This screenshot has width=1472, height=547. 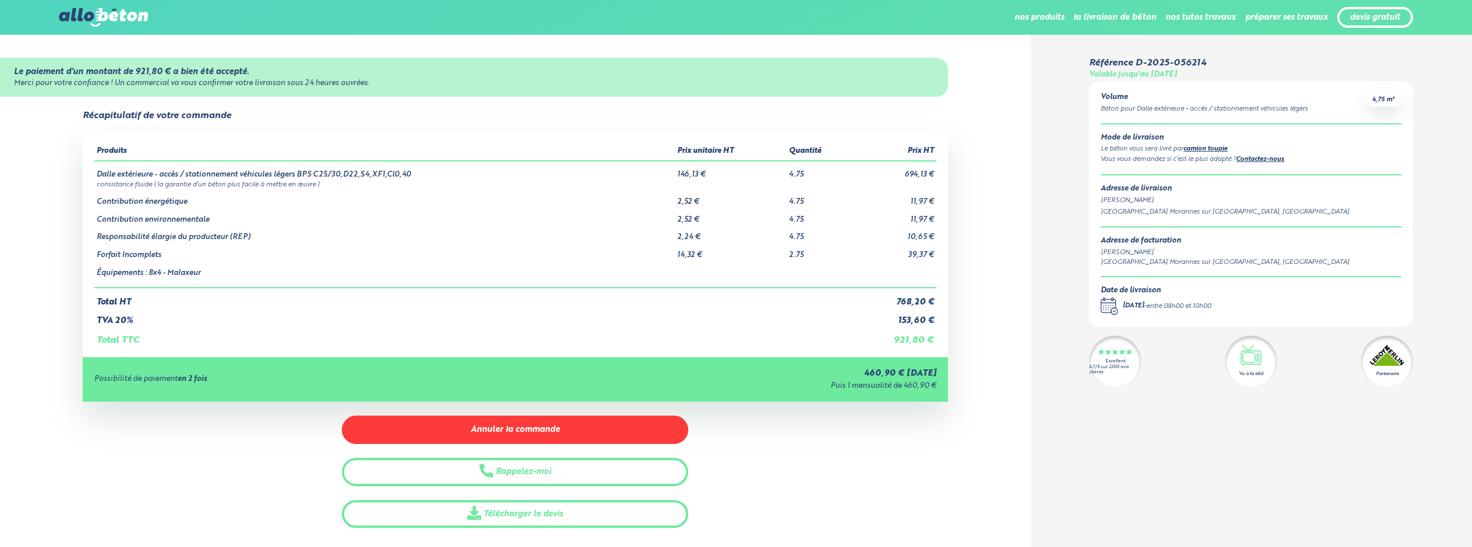 What do you see at coordinates (731, 152) in the screenshot?
I see `th: Prix unitaire HT` at bounding box center [731, 152].